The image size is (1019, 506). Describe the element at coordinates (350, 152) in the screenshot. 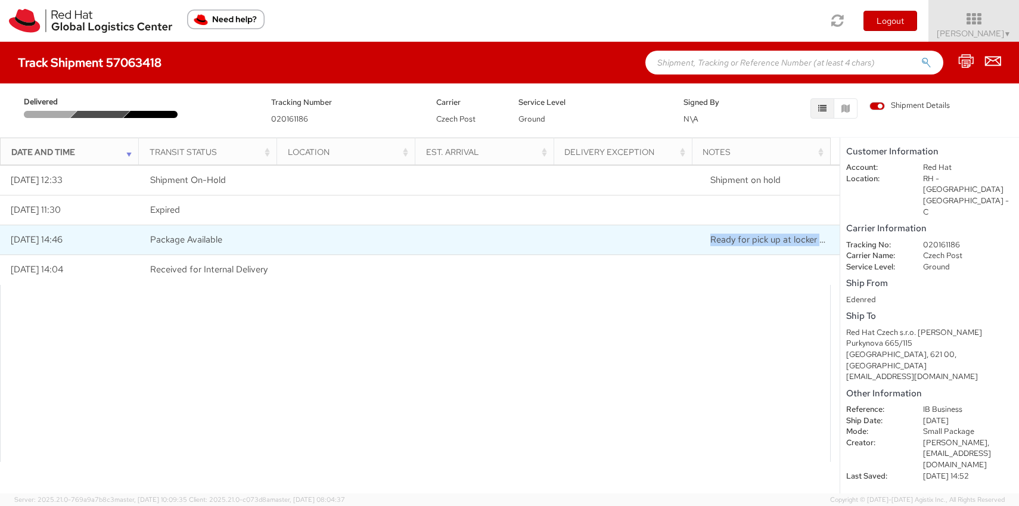

I see `div: Location` at that location.